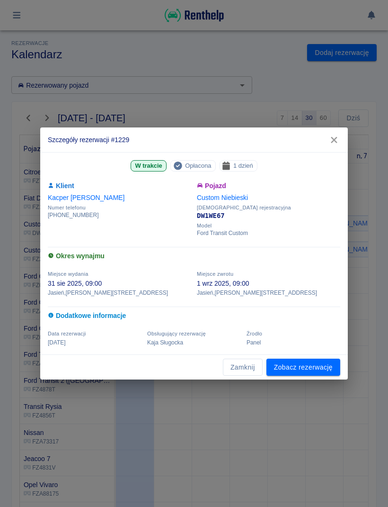  I want to click on a: Custom Niebieski, so click(223, 197).